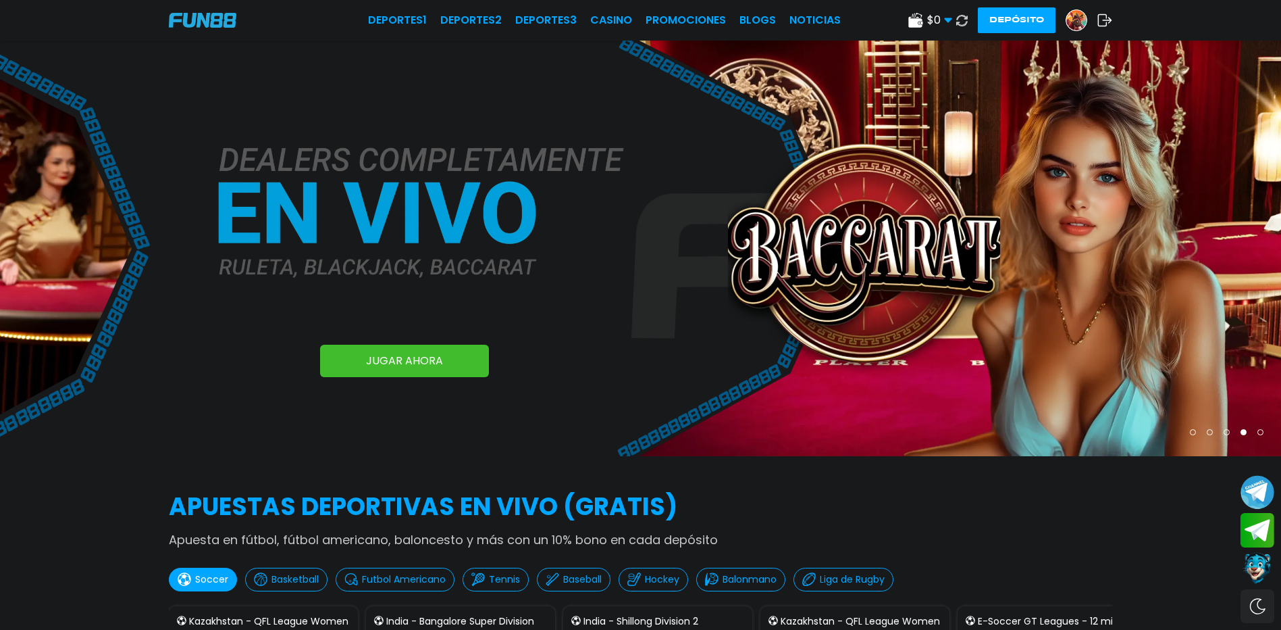 The image size is (1281, 630). I want to click on button: Join telegram, so click(1258, 530).